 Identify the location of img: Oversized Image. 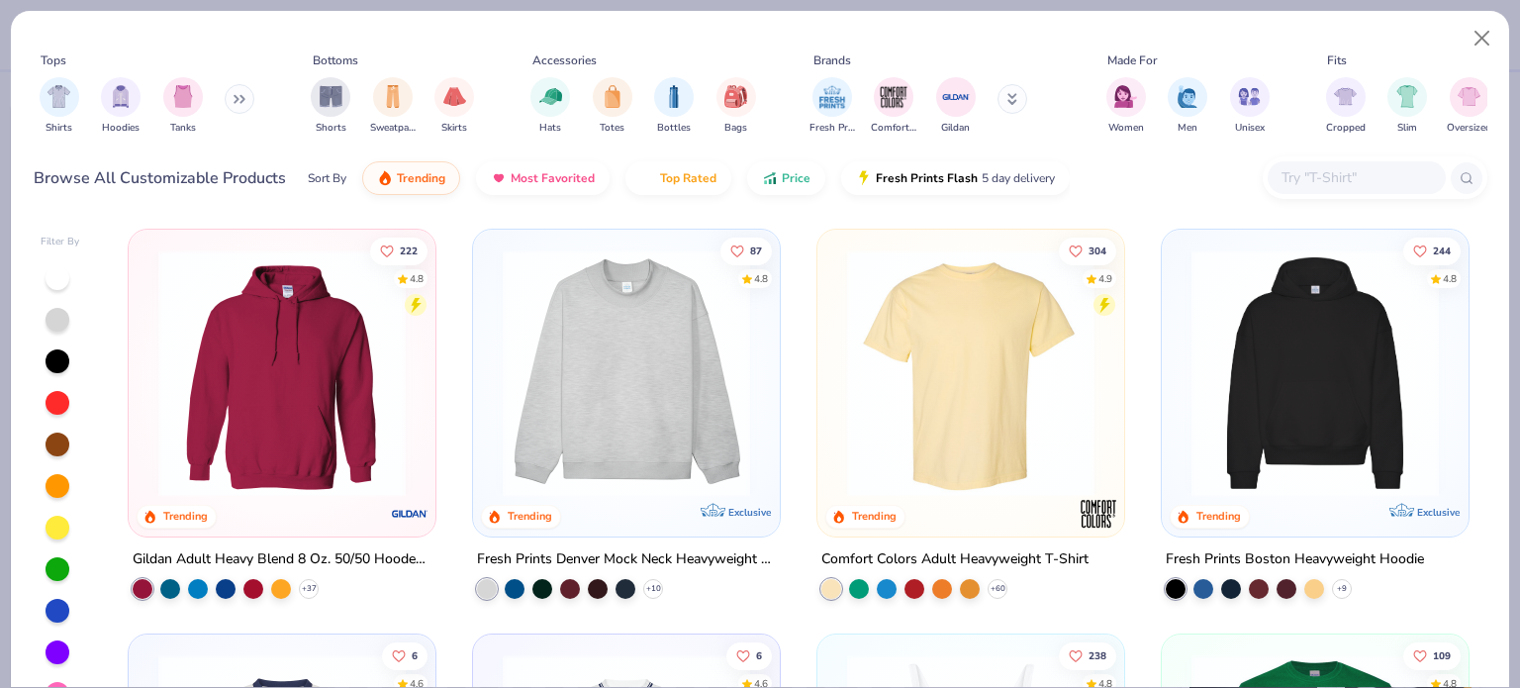
(1469, 96).